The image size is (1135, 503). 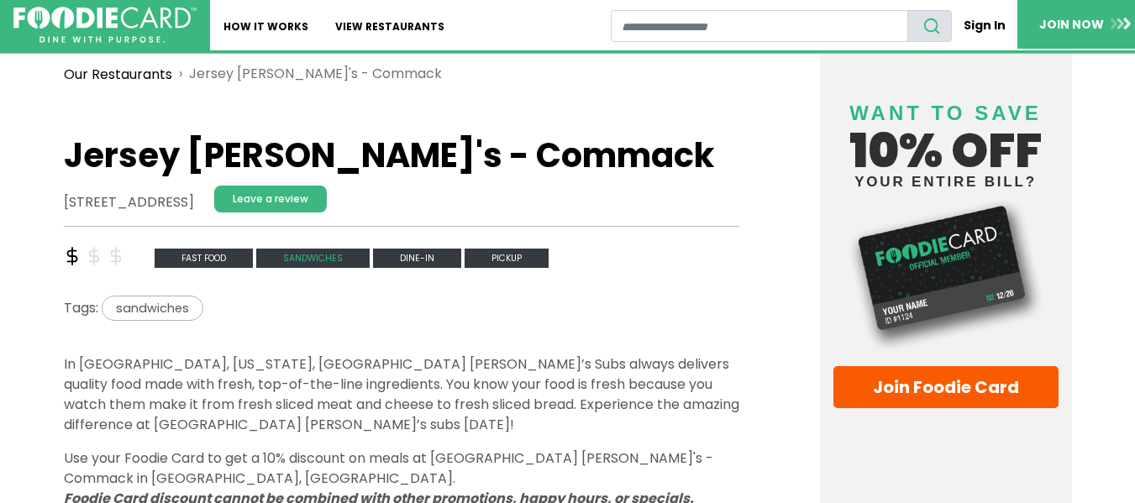 I want to click on a: Our Restaurants, so click(x=118, y=75).